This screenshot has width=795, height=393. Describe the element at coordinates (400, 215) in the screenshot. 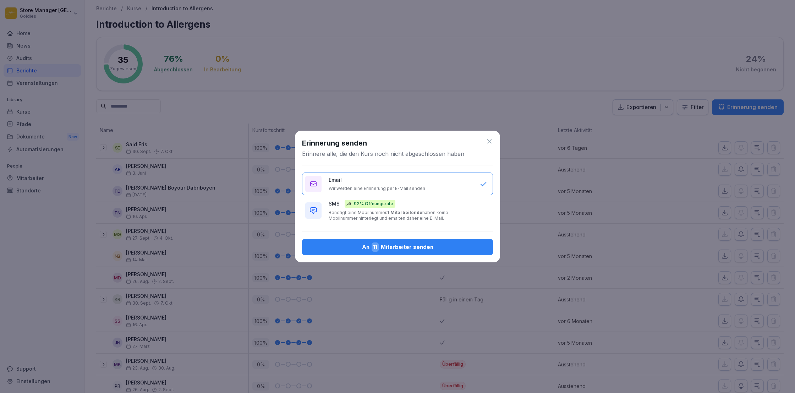

I see `p: Benötigt eine Mobilnummer. haben keine Mobilnummer hinterlegt und erhalten daher eine E-Mail.` at that location.